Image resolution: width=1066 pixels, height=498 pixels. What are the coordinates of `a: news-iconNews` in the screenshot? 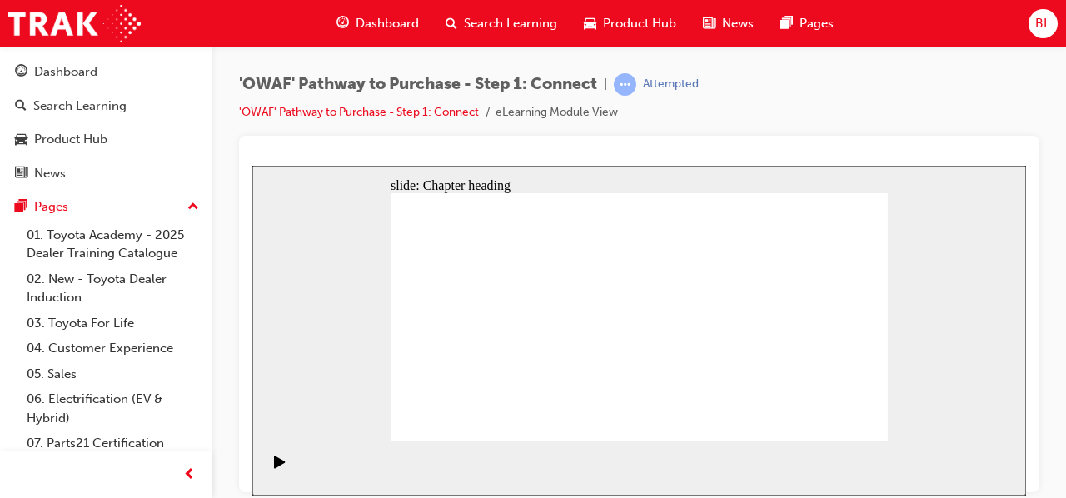 It's located at (728, 23).